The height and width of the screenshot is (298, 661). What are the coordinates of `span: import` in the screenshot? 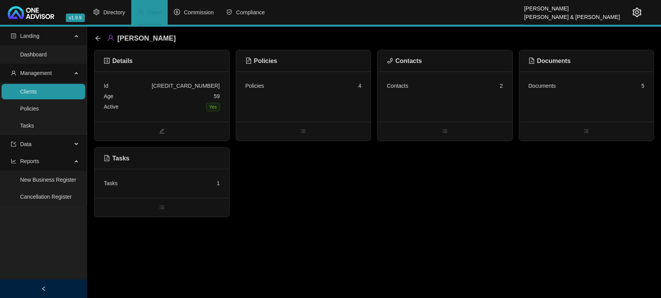 It's located at (14, 144).